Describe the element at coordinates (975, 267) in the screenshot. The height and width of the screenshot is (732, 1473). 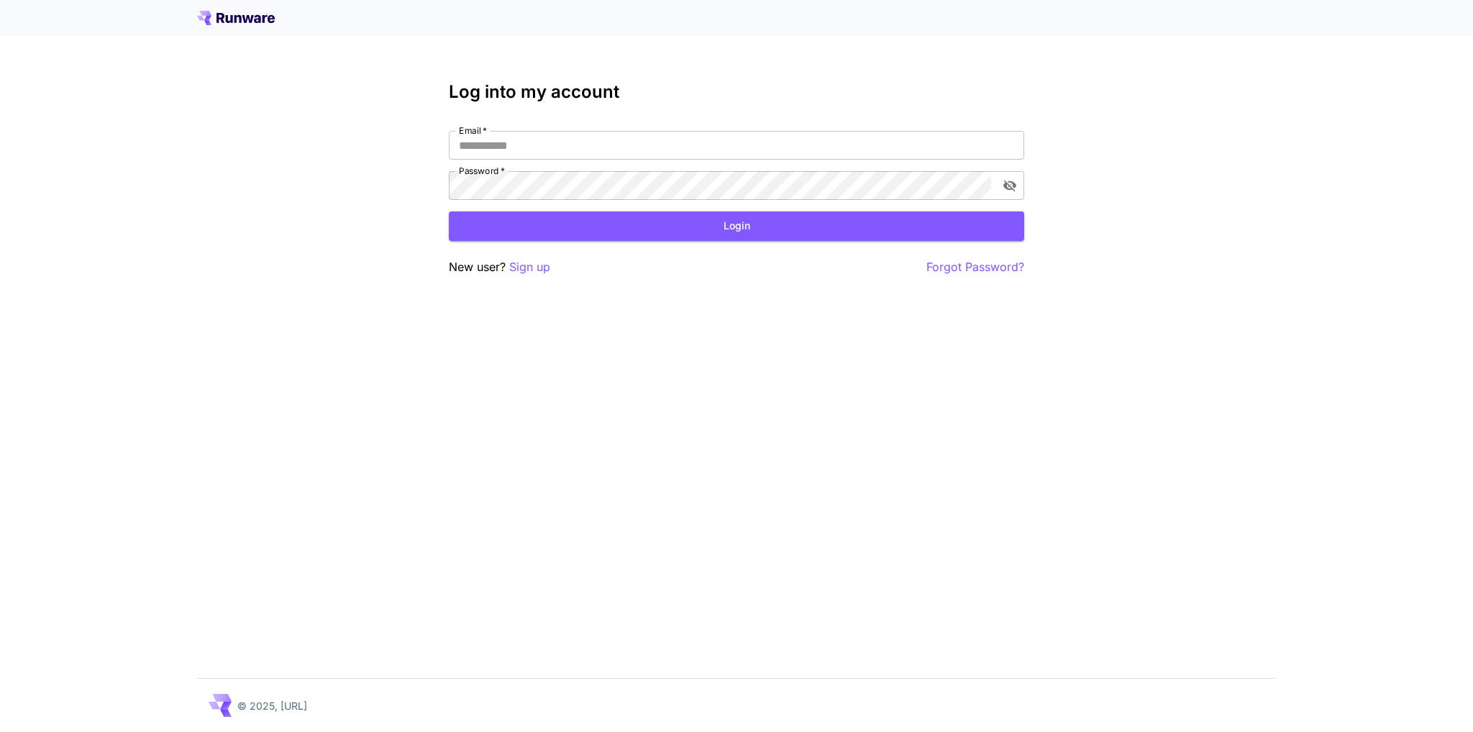
I see `p: Forgot Password?` at that location.